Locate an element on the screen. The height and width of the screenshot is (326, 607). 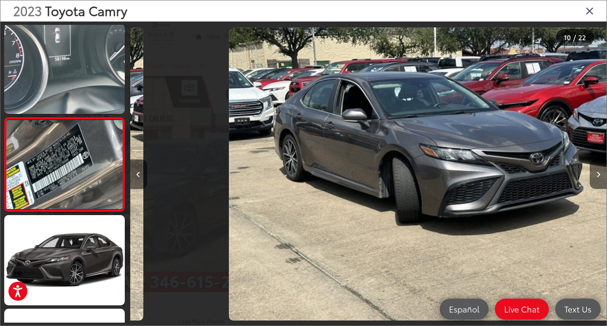
a: Live Chat is located at coordinates (522, 309).